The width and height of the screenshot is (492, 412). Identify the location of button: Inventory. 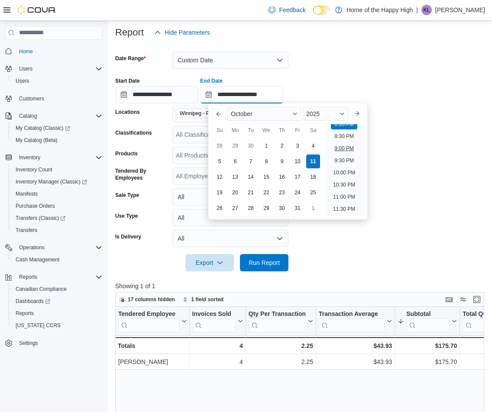
(29, 158).